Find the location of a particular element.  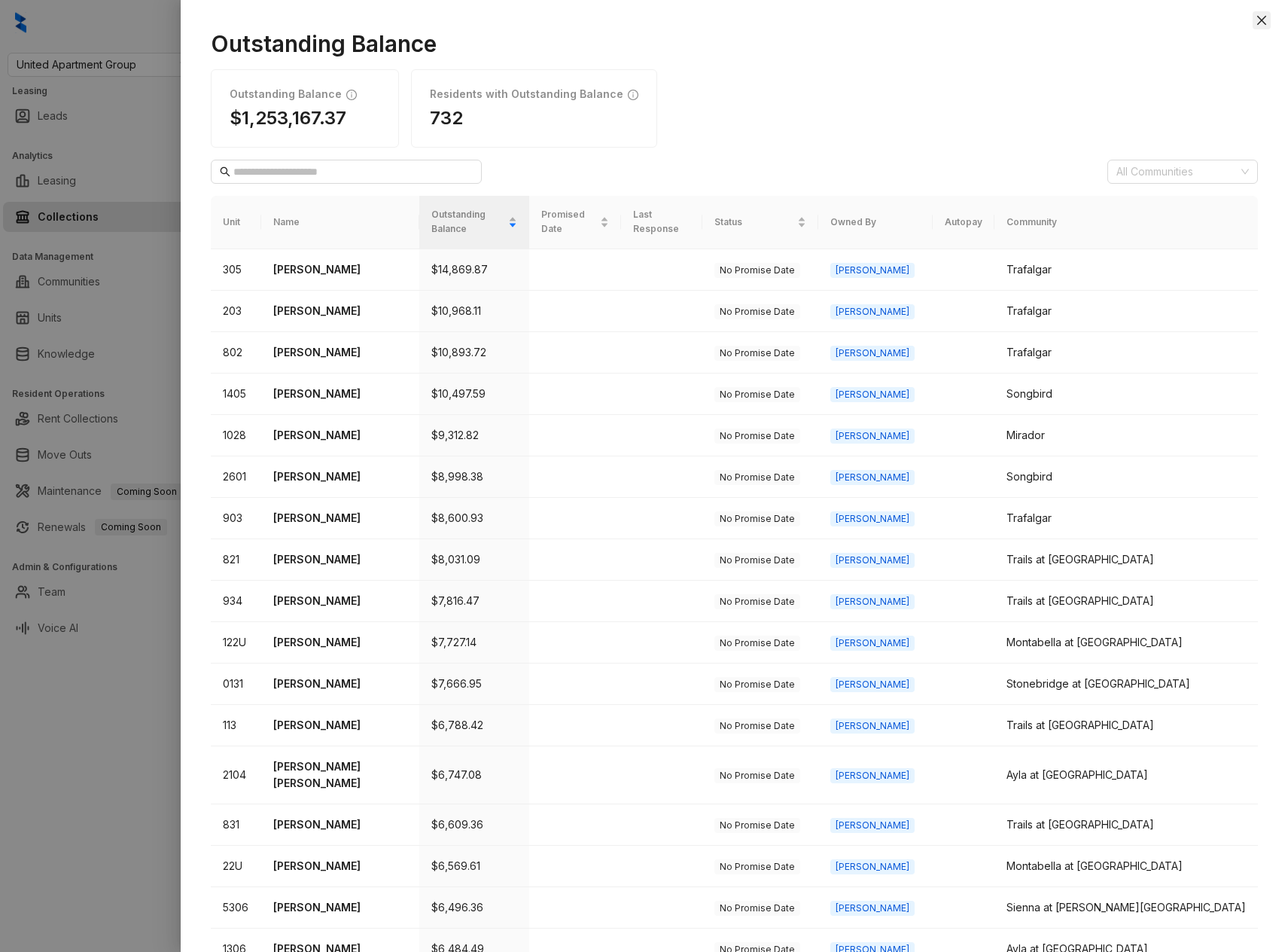

span: search is located at coordinates (225, 172).